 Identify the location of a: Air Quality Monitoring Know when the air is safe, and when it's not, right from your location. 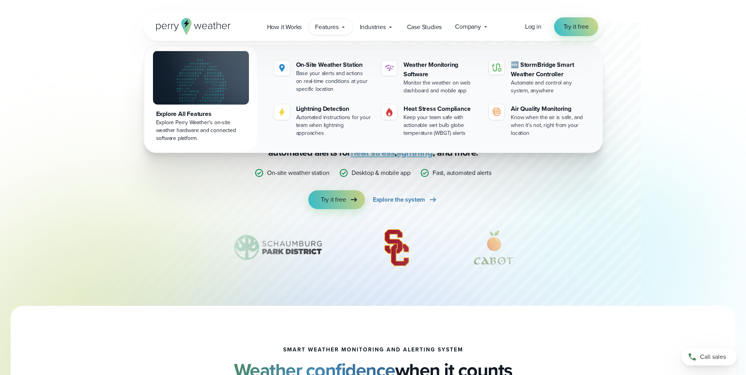
(537, 121).